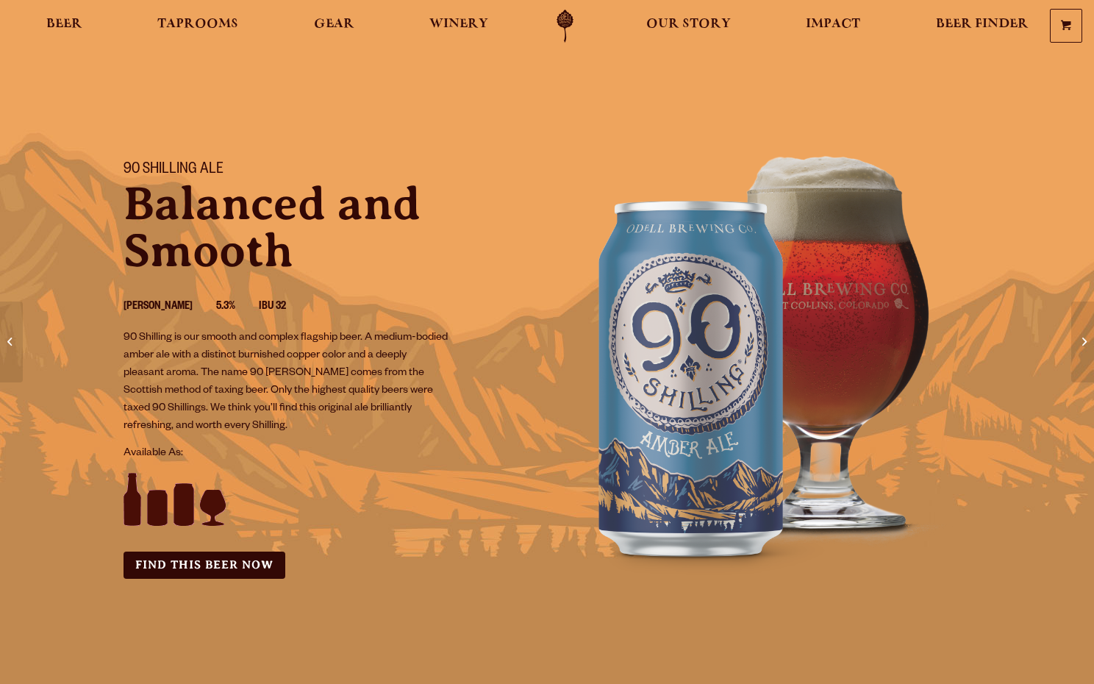 The width and height of the screenshot is (1094, 684). What do you see at coordinates (459, 24) in the screenshot?
I see `span: Winery` at bounding box center [459, 24].